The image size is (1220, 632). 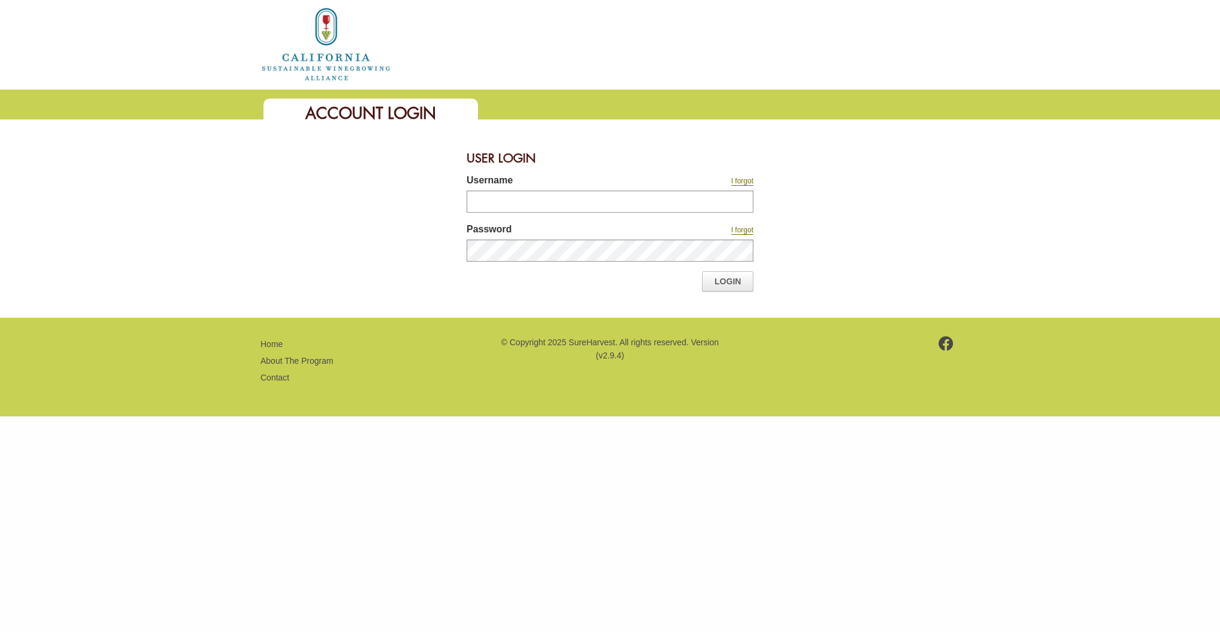 I want to click on a: Contact, so click(x=275, y=378).